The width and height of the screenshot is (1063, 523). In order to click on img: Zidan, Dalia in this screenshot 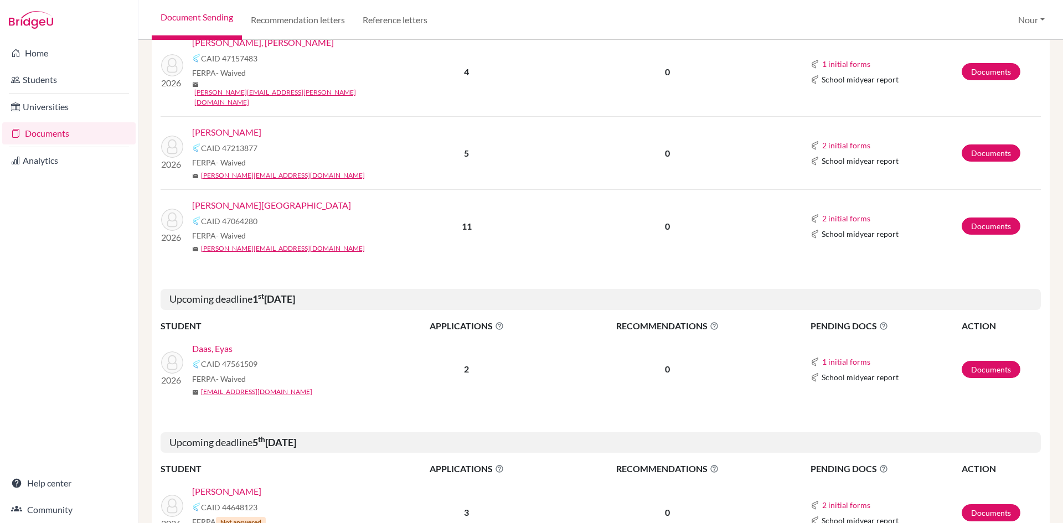, I will do `click(172, 220)`.